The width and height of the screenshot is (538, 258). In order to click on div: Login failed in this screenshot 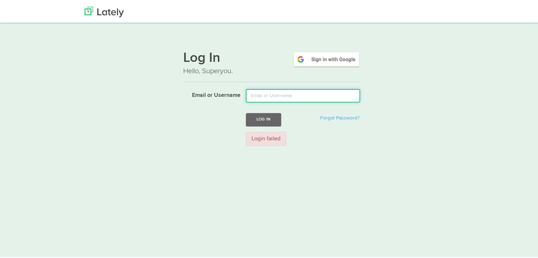, I will do `click(266, 138)`.